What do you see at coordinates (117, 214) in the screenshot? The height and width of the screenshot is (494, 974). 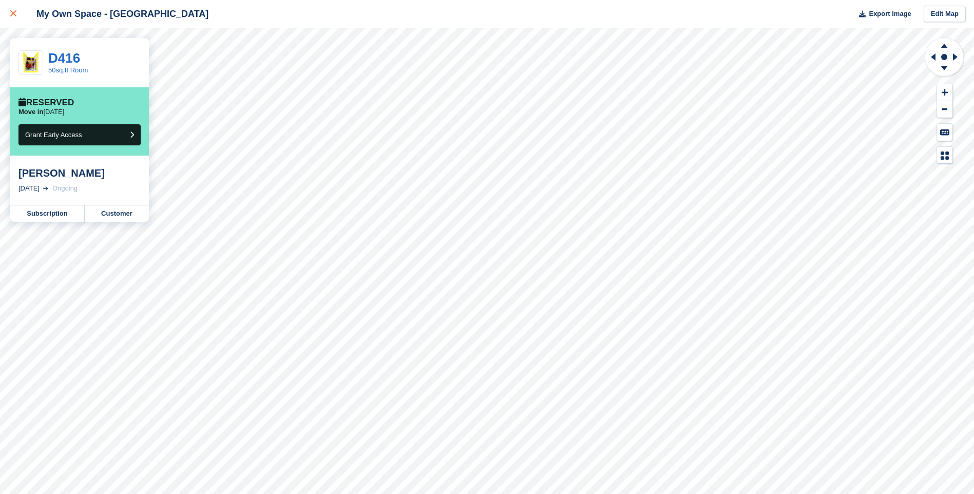 I see `a: Customer` at bounding box center [117, 214].